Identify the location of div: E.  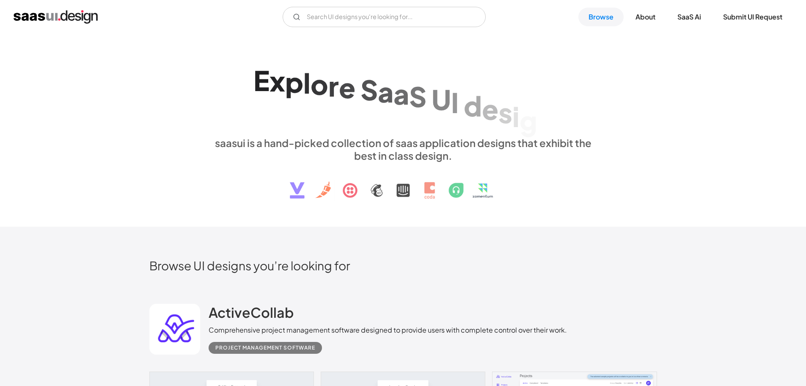
(262, 80).